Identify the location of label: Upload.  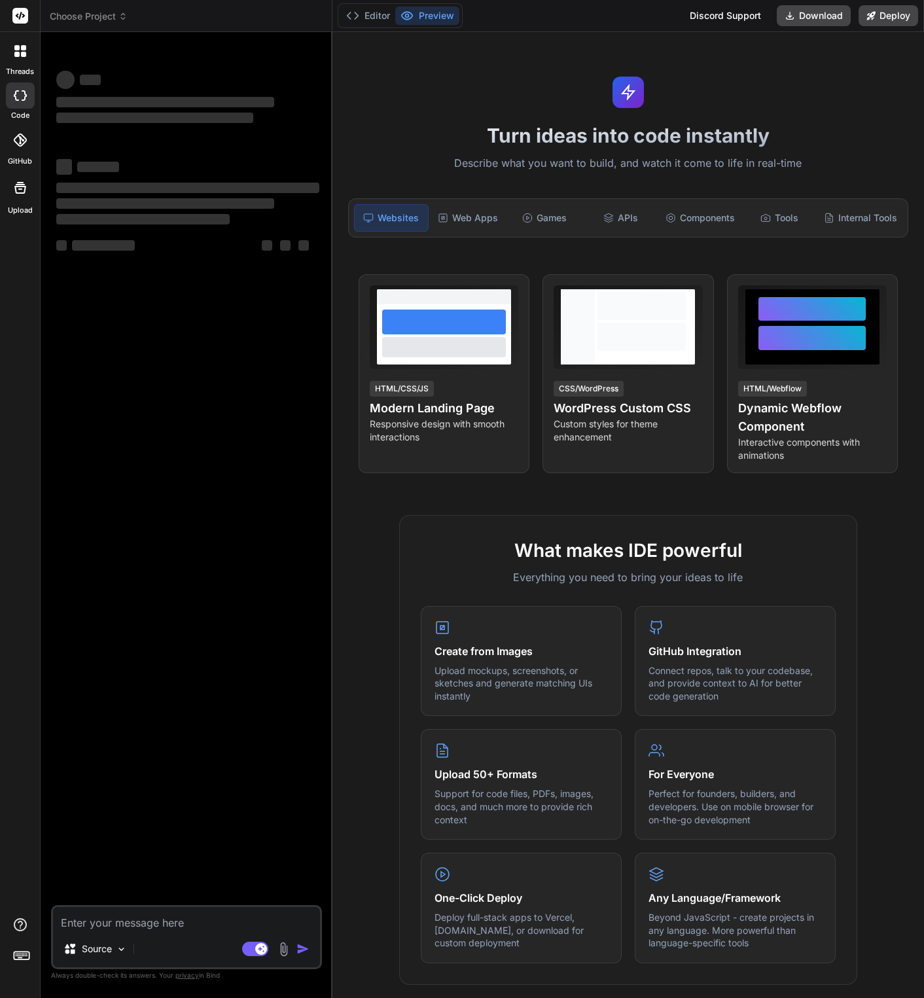
(20, 210).